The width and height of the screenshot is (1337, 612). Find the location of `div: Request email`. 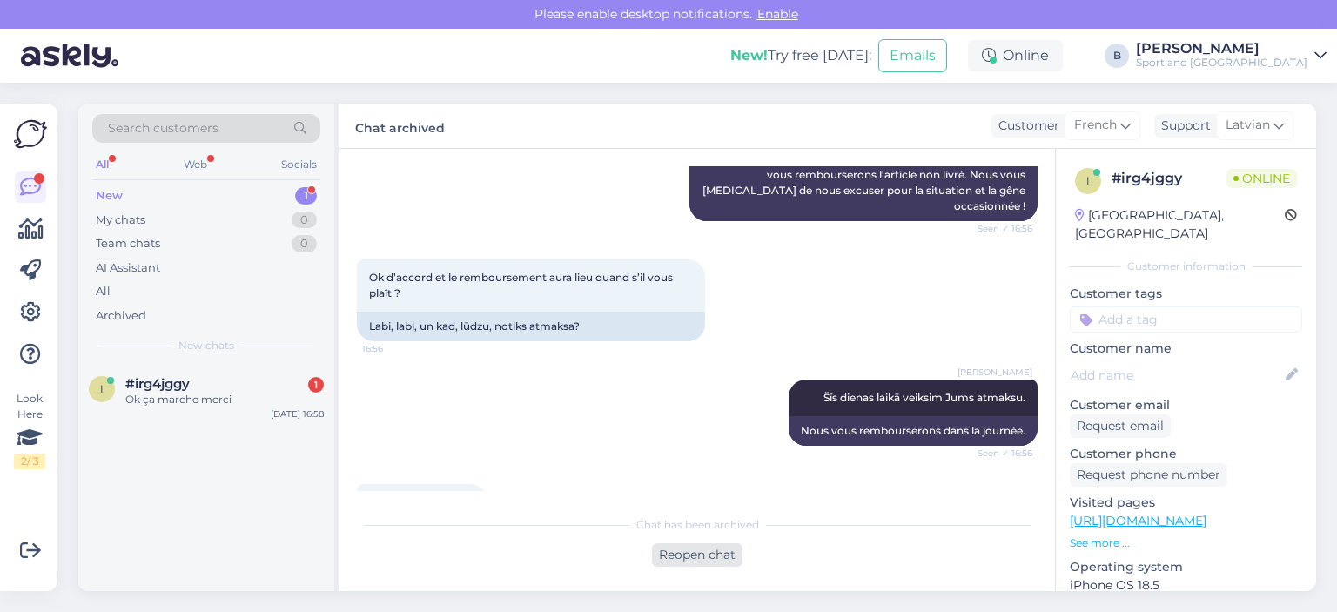

div: Request email is located at coordinates (1120, 425).